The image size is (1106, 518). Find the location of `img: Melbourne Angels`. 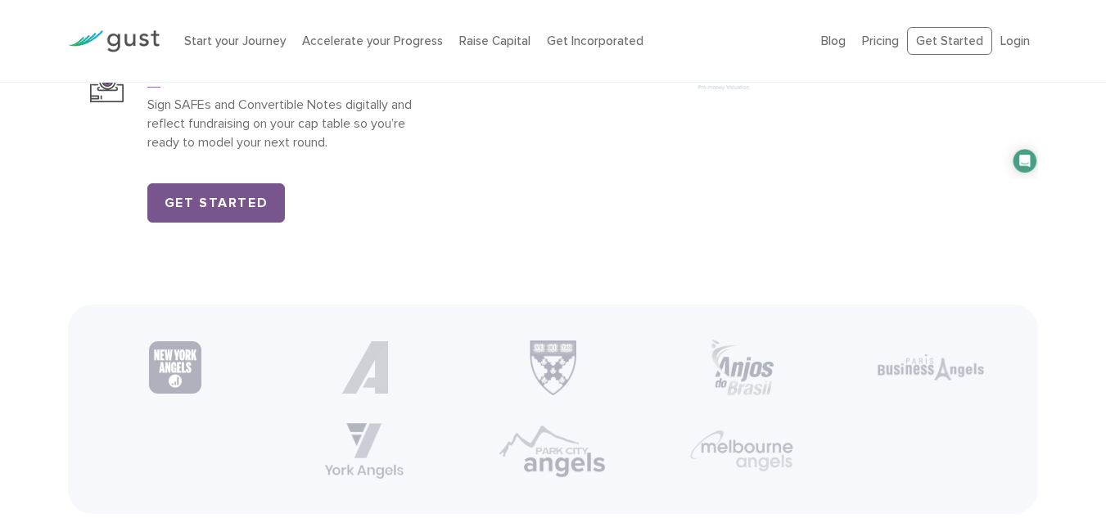

img: Melbourne Angels is located at coordinates (742, 451).